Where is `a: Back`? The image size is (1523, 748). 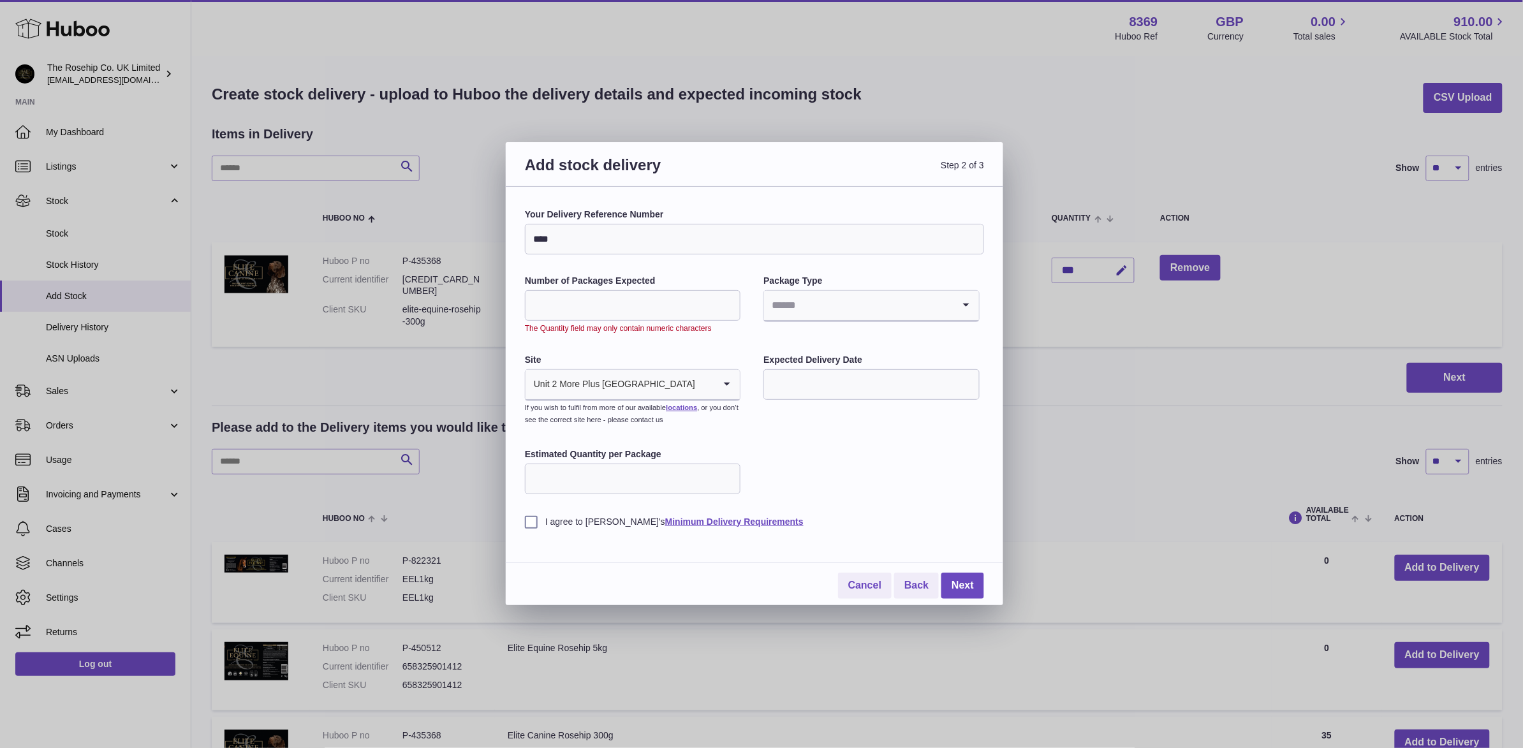
a: Back is located at coordinates (917, 586).